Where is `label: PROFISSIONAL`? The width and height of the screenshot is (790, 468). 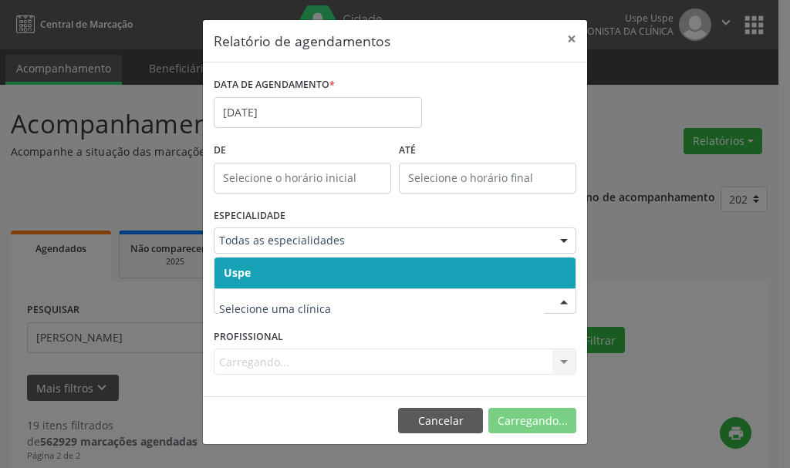
label: PROFISSIONAL is located at coordinates (248, 336).